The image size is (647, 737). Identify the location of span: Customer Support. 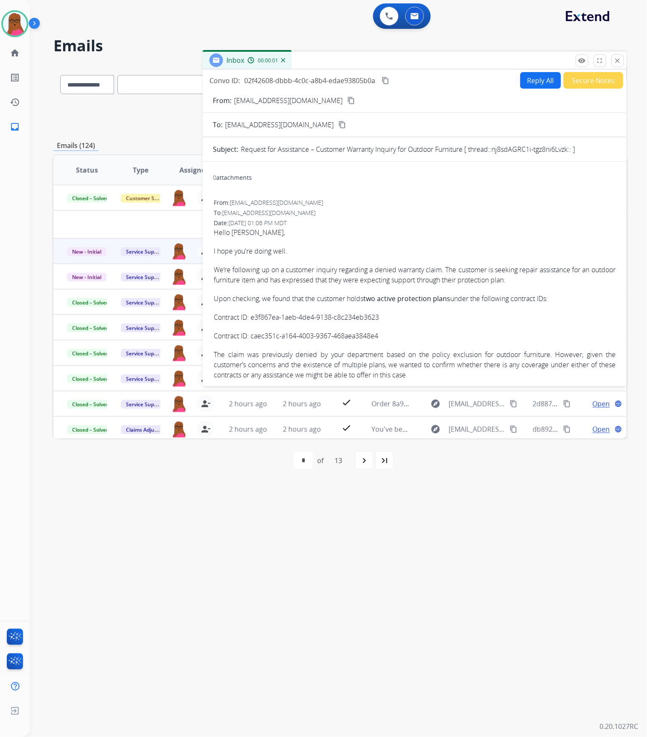
(148, 198).